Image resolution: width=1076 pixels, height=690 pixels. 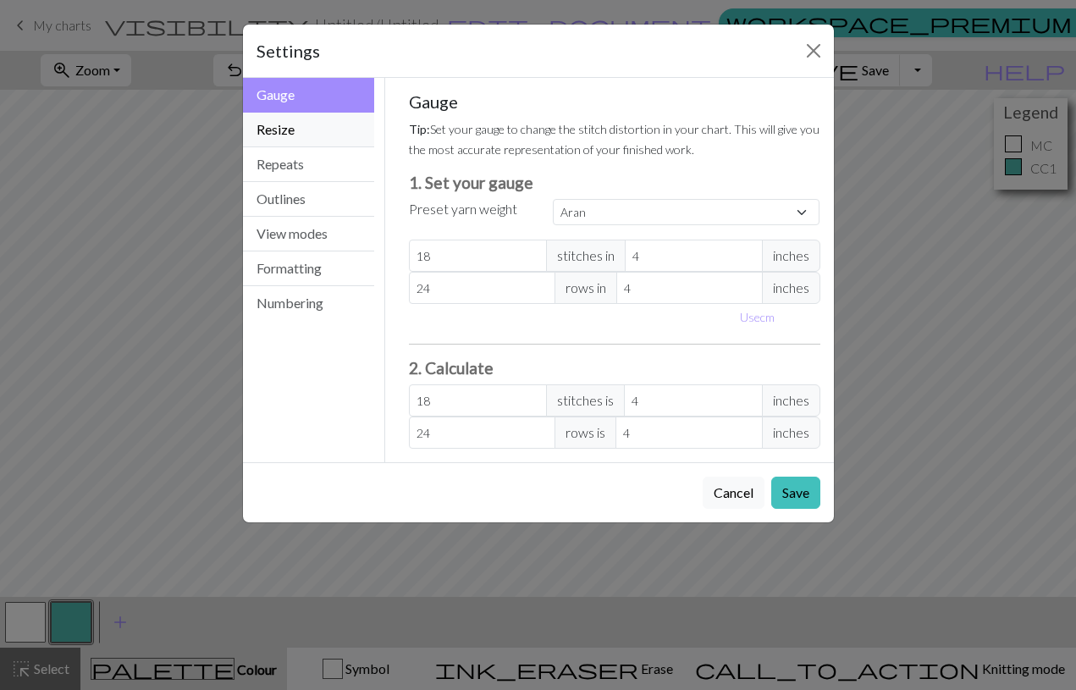 I want to click on button: Outlines, so click(x=309, y=199).